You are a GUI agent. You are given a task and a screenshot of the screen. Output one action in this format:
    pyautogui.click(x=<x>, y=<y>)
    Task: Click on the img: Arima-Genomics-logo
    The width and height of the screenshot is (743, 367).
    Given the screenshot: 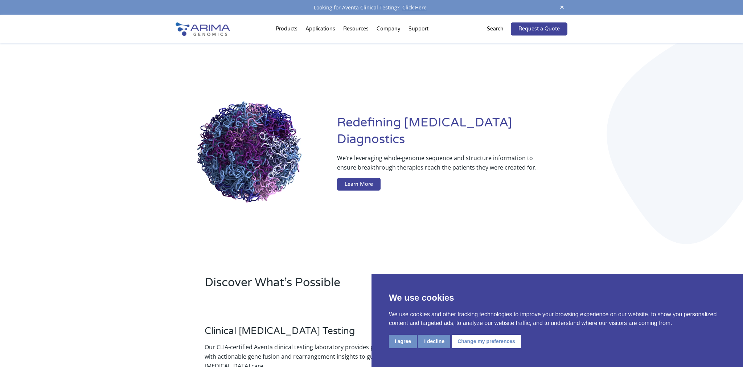 What is the action you would take?
    pyautogui.click(x=203, y=29)
    